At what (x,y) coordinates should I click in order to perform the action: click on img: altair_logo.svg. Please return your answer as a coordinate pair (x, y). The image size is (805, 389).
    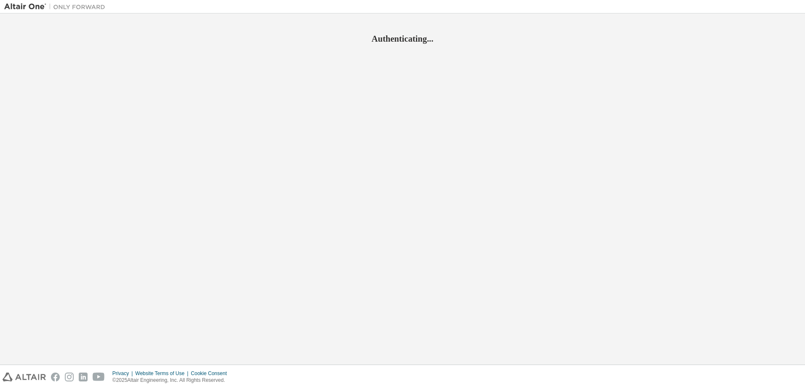
    Looking at the image, I should click on (24, 377).